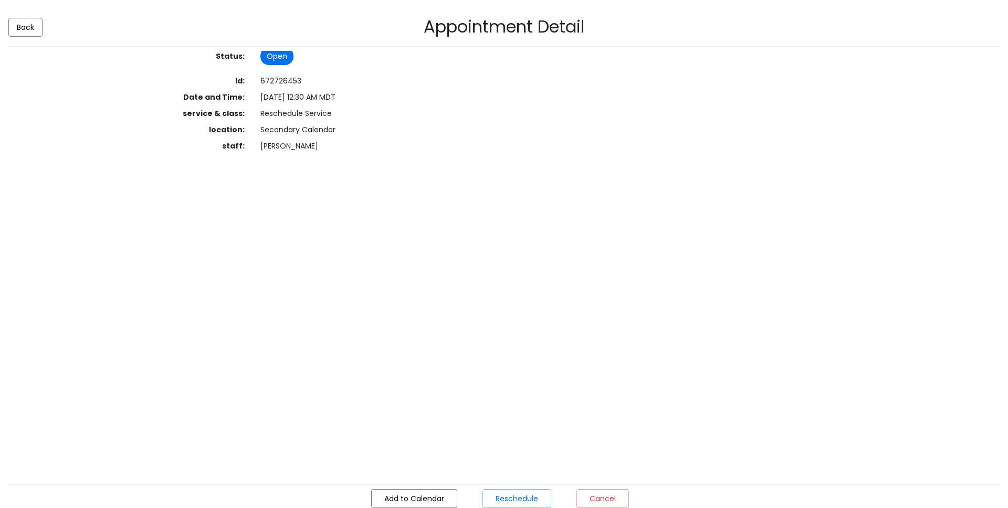  I want to click on dd: Secondary Calendar, so click(630, 130).